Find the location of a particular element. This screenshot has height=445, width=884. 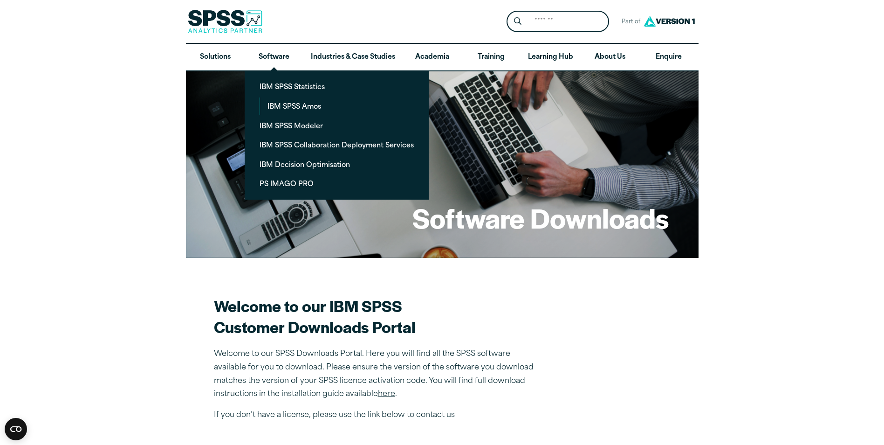

h1: Software Downloads is located at coordinates (541, 218).